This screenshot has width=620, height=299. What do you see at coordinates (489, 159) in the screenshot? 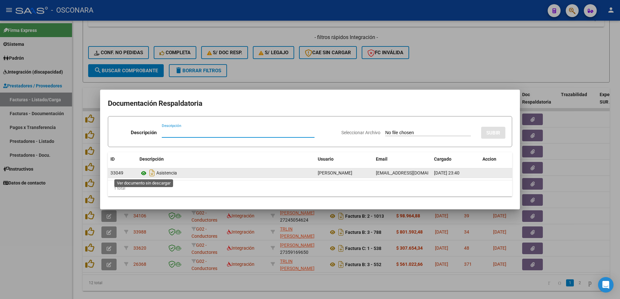
I see `span: Accion` at bounding box center [489, 159].